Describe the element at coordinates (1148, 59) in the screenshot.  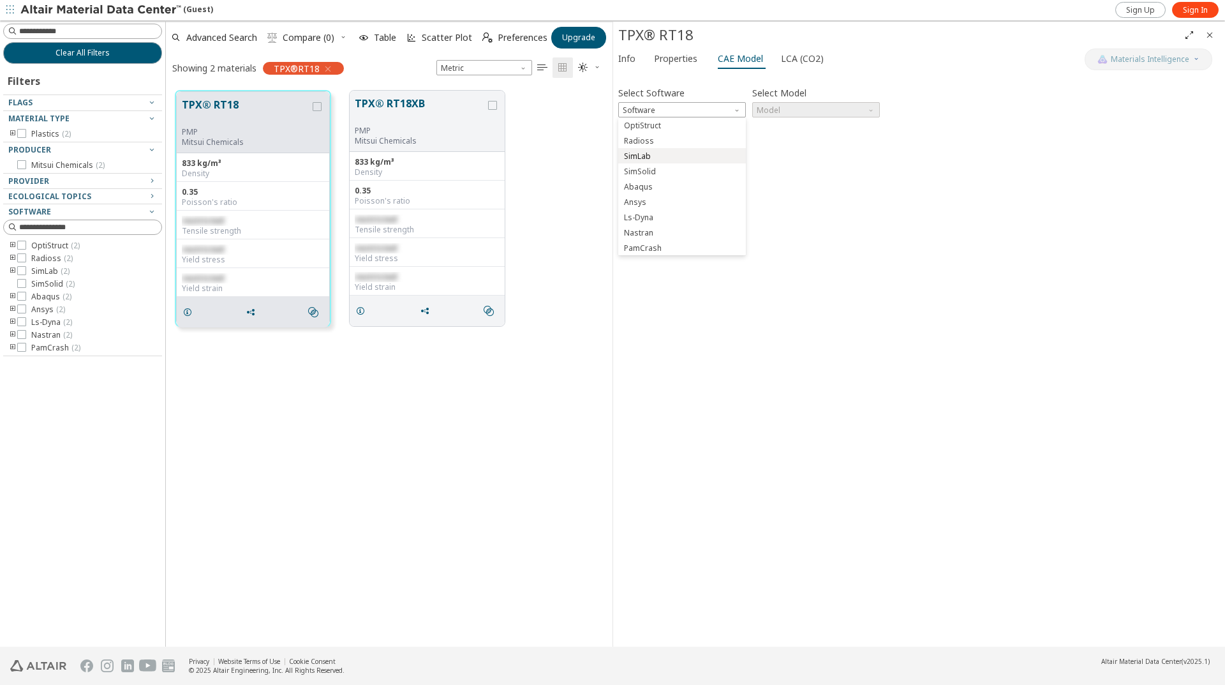
I see `button: AI CopilotMaterials Intelligence` at that location.